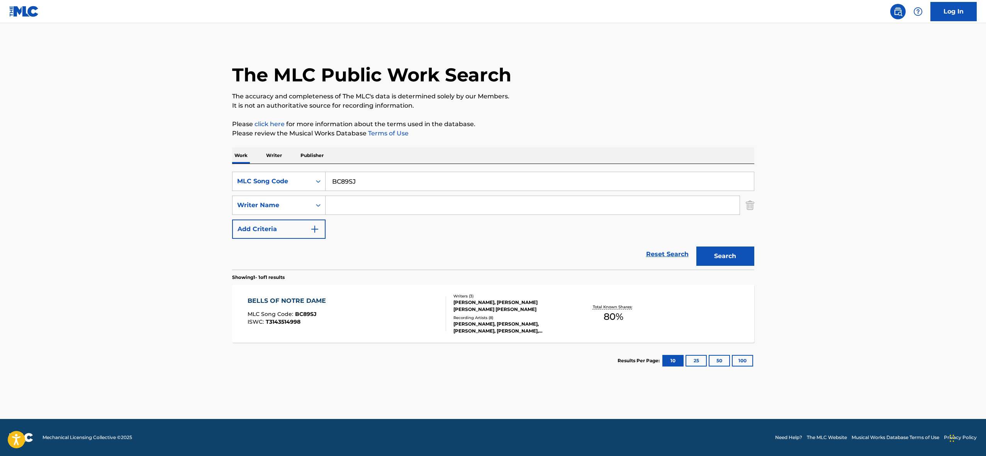 Image resolution: width=986 pixels, height=456 pixels. Describe the element at coordinates (719, 361) in the screenshot. I see `button: 50` at that location.